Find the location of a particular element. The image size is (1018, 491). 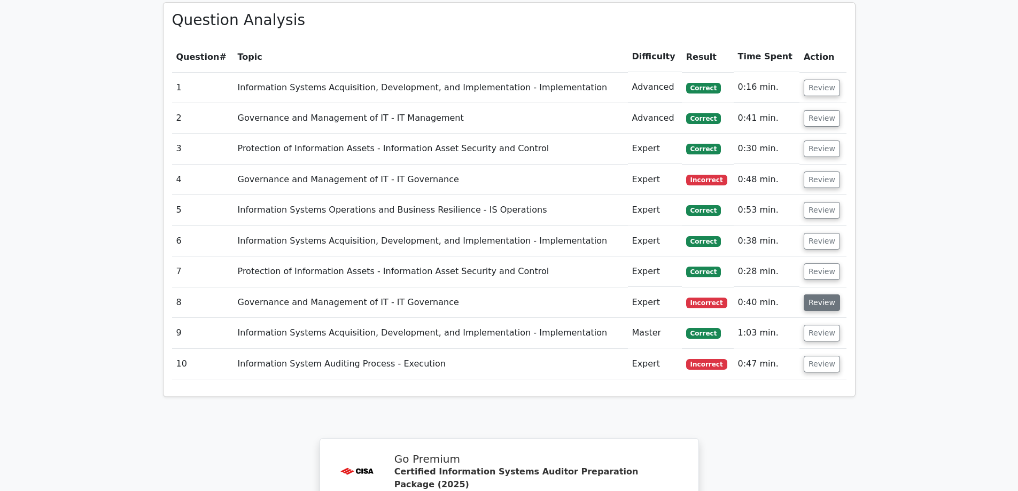

td: 0:16 min. is located at coordinates (766, 87).